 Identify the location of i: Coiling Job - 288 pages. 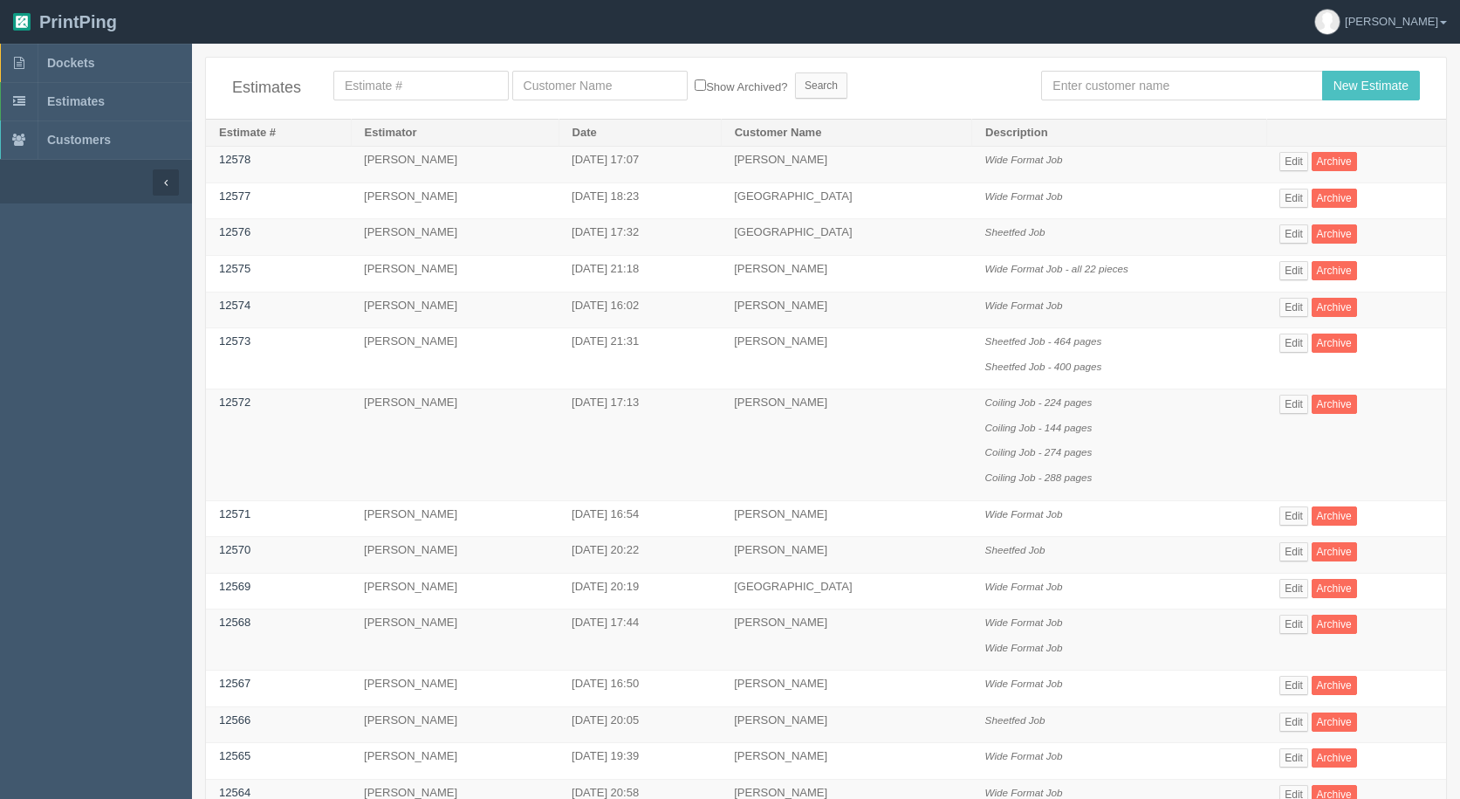
(1039, 477).